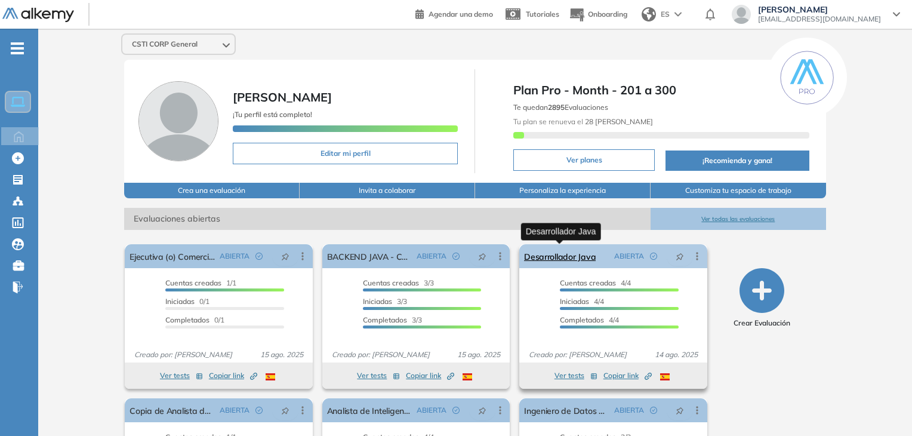  Describe the element at coordinates (761, 323) in the screenshot. I see `span: Crear Evaluación` at that location.